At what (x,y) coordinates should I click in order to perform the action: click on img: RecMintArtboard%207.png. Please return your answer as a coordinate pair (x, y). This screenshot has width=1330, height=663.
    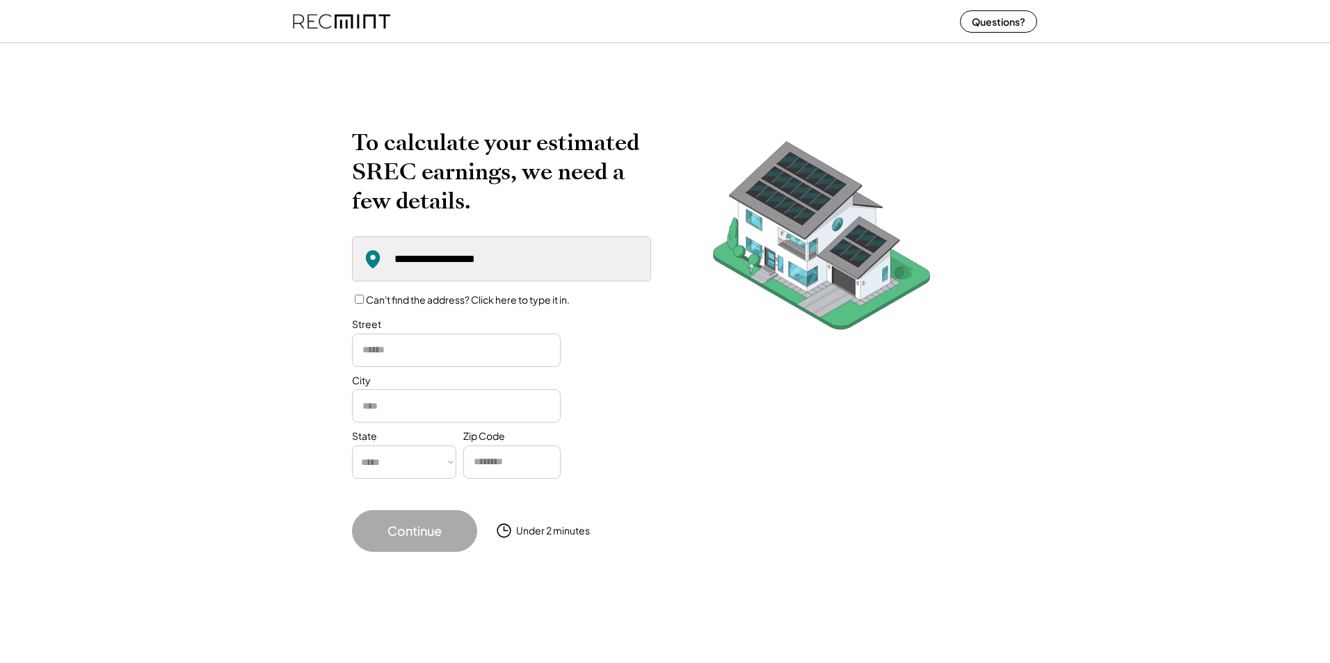
    Looking at the image, I should click on (821, 239).